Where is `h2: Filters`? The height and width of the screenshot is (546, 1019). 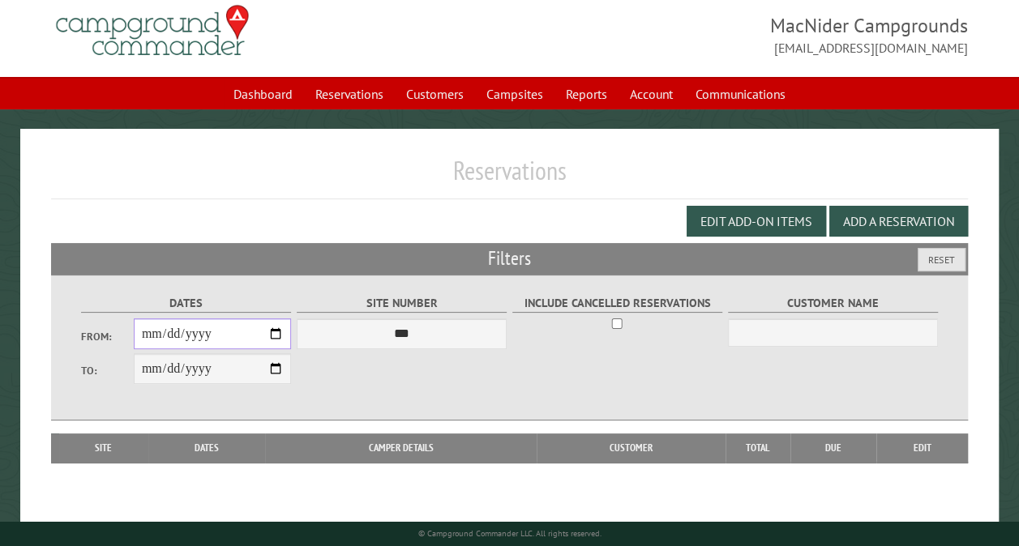 h2: Filters is located at coordinates (509, 259).